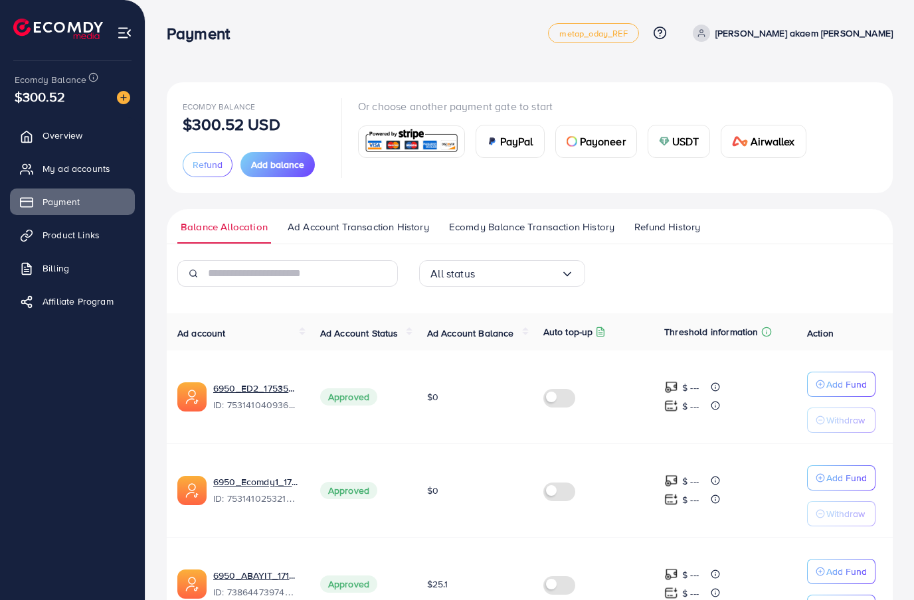  I want to click on span: My ad accounts, so click(76, 169).